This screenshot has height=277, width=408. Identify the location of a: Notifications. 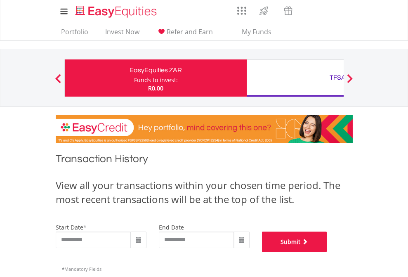
(311, 10).